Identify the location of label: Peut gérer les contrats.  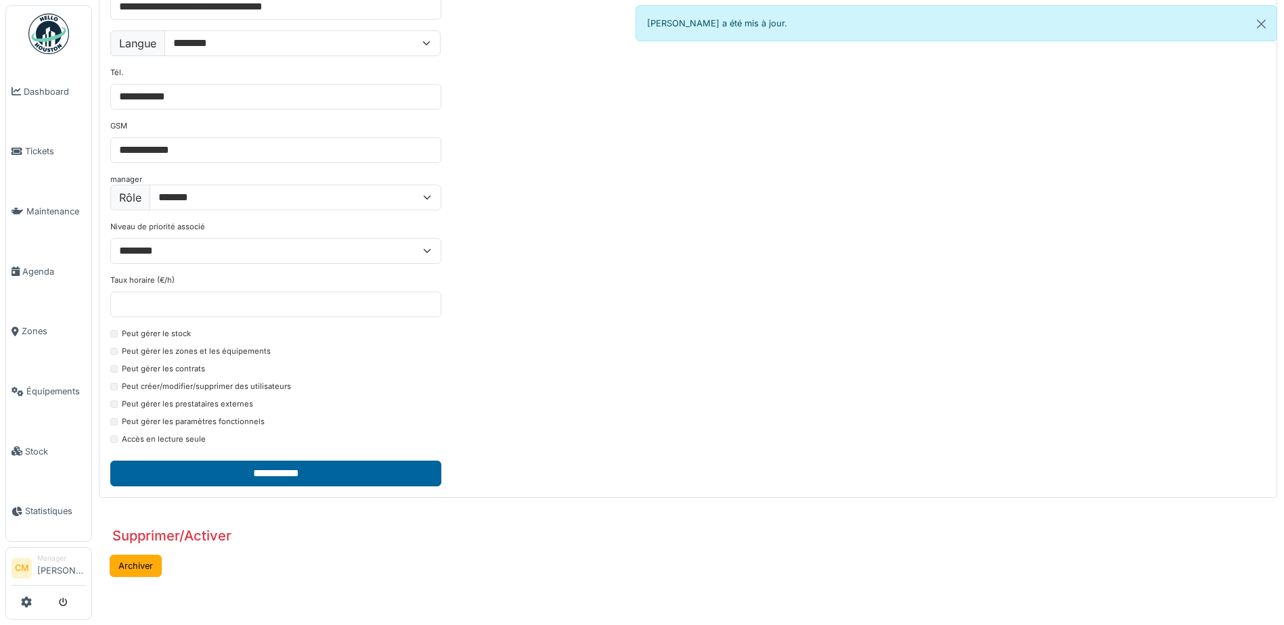
(163, 369).